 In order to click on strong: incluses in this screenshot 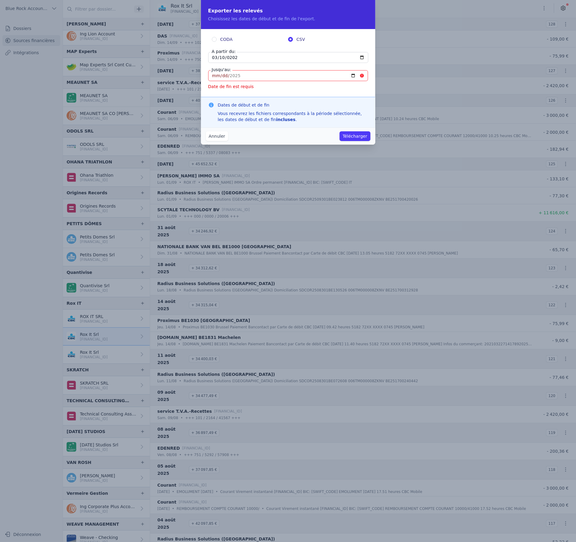, I will do `click(286, 119)`.